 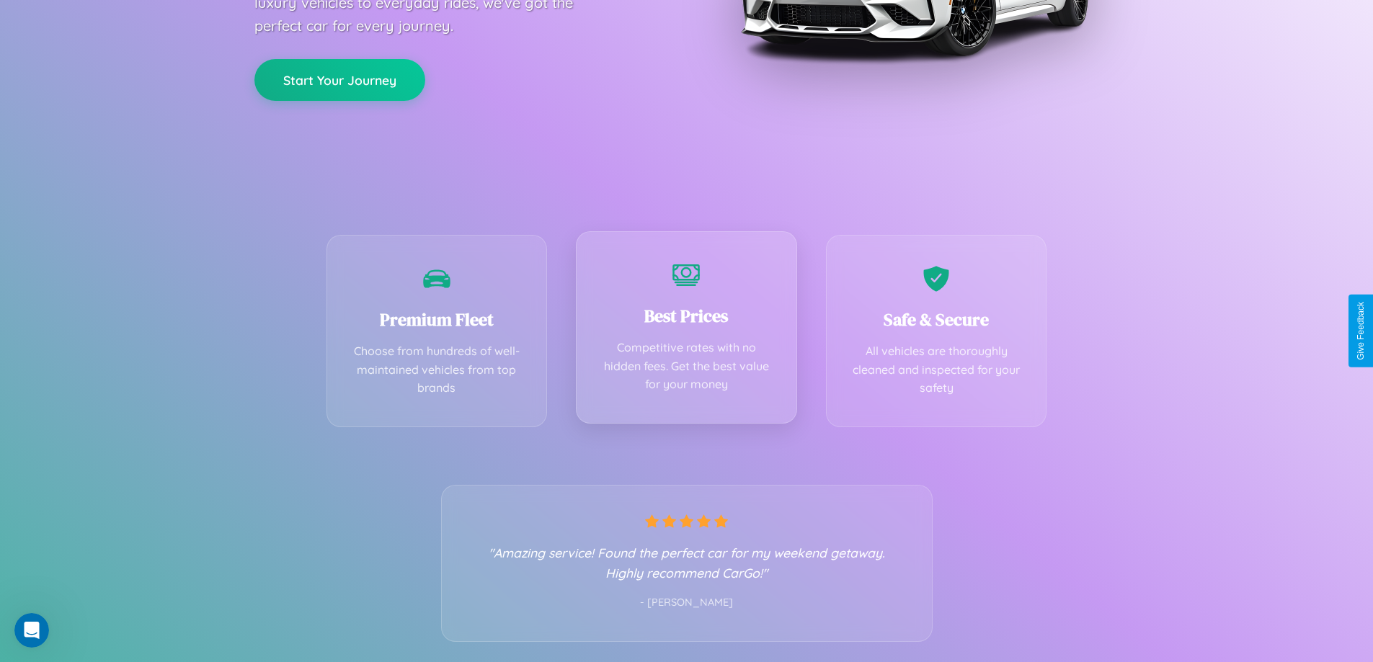 What do you see at coordinates (687, 563) in the screenshot?
I see `p: "Amazing service! Found the perfect car for my weekend getaway. Highly recommend CarGo!"` at bounding box center [687, 563].